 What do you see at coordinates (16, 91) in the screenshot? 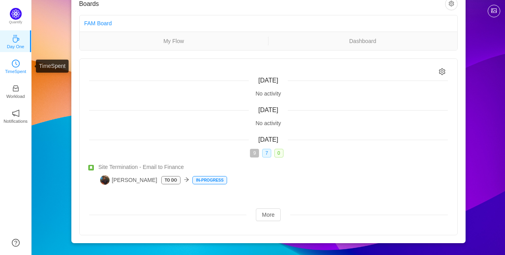
I see `a: icon: inboxWorkload` at bounding box center [16, 91].